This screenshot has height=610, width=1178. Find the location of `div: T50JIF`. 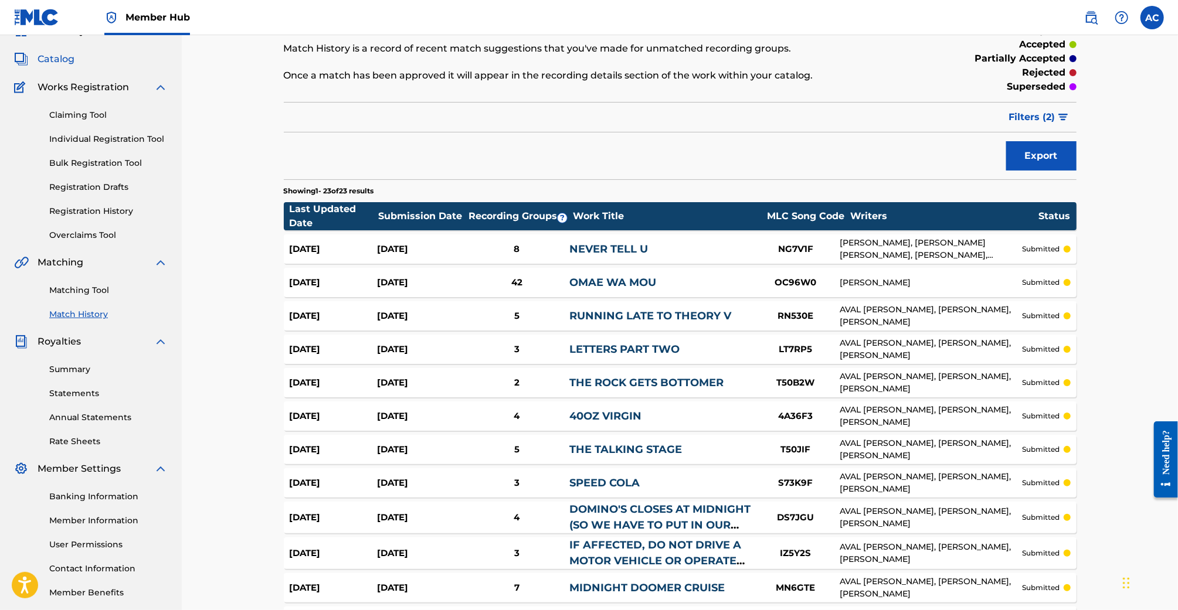

div: T50JIF is located at coordinates (796, 450).